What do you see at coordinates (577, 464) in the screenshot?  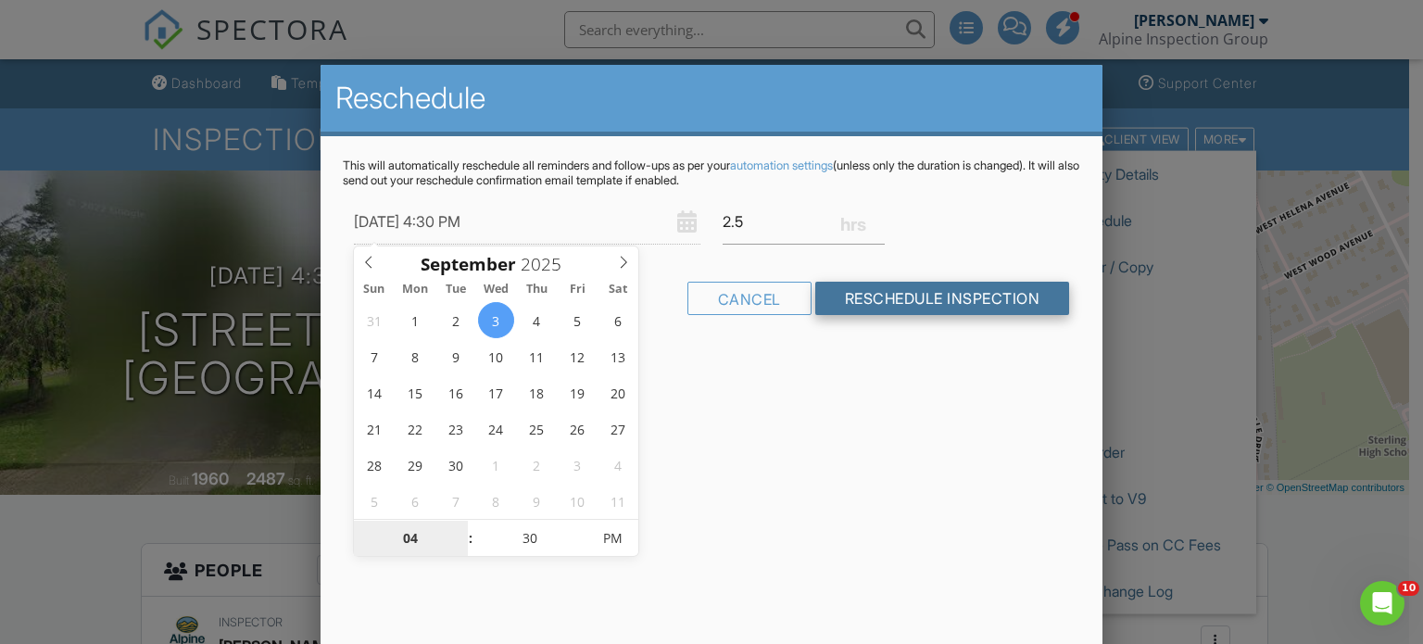 I see `span: October 3, 2025` at bounding box center [577, 464].